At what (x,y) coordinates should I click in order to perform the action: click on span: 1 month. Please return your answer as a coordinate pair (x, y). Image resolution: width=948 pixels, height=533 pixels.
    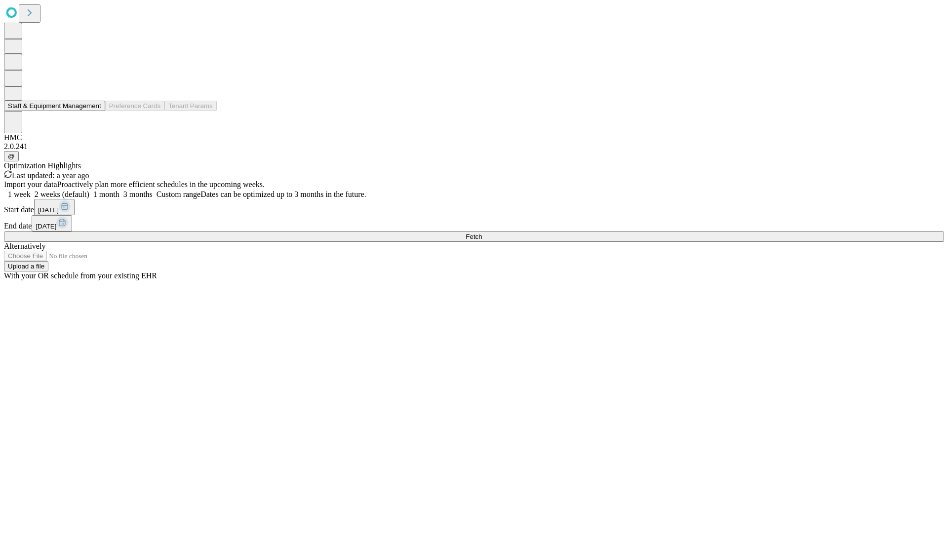
    Looking at the image, I should click on (106, 194).